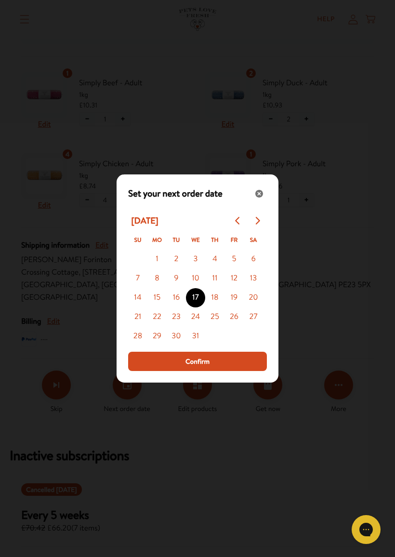 Image resolution: width=395 pixels, height=557 pixels. I want to click on button: 24, so click(195, 317).